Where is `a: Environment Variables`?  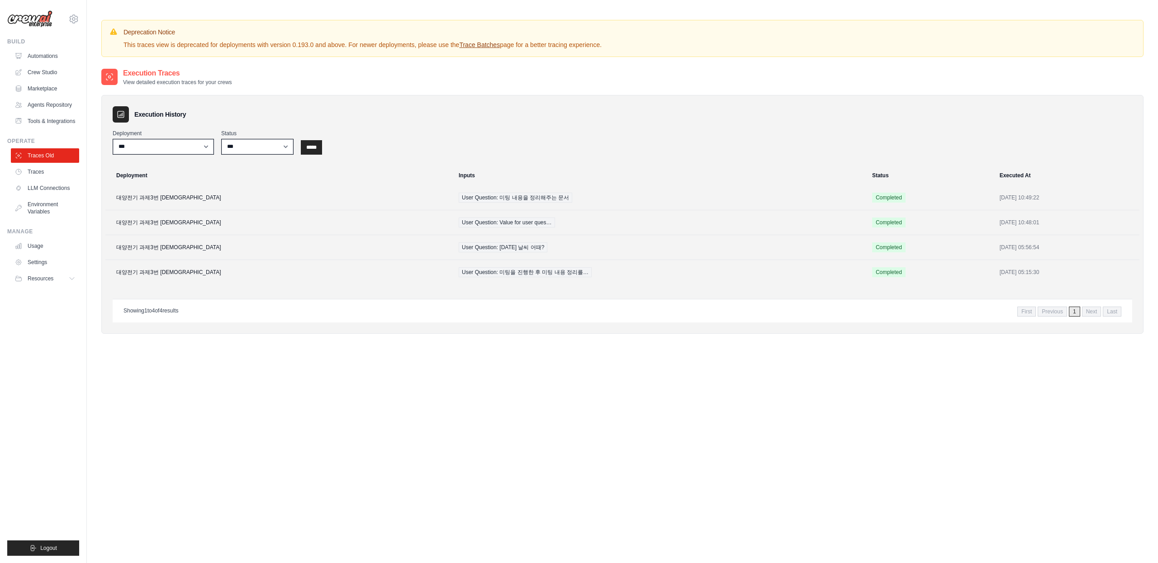 a: Environment Variables is located at coordinates (45, 208).